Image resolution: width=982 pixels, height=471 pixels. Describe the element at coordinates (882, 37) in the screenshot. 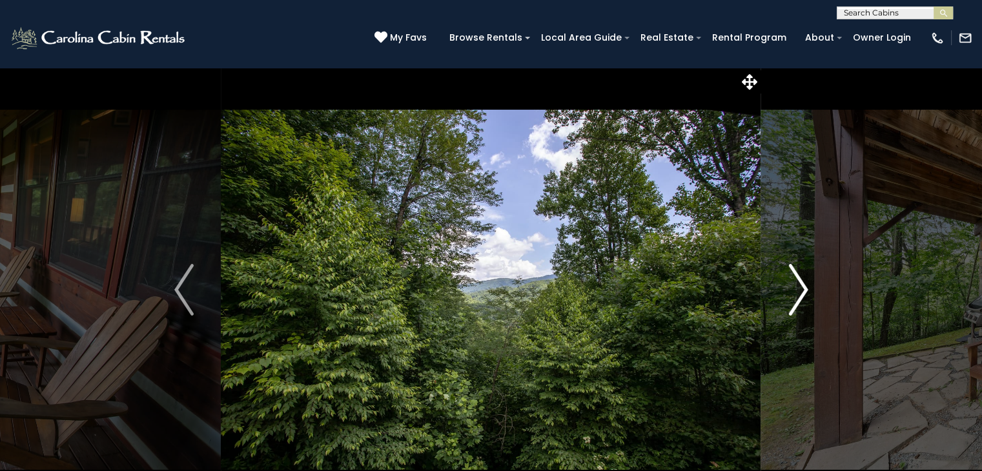

I see `a: Owner Login` at that location.